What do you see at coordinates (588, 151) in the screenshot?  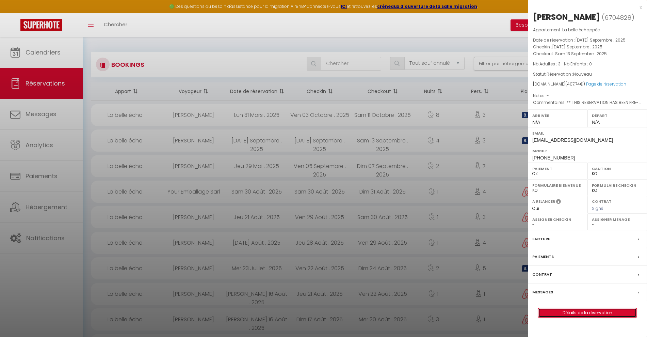 I see `label: Mobile` at bounding box center [588, 151].